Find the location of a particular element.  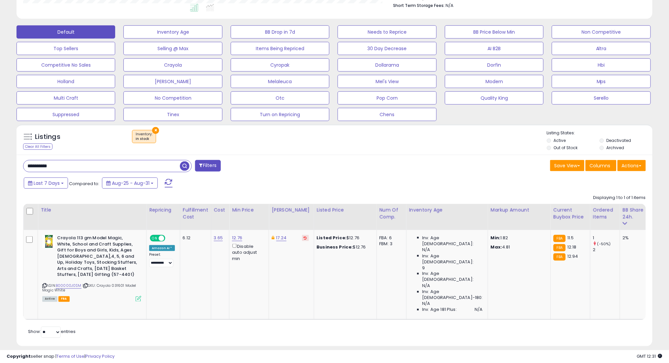

button: Tinex is located at coordinates (173, 114).